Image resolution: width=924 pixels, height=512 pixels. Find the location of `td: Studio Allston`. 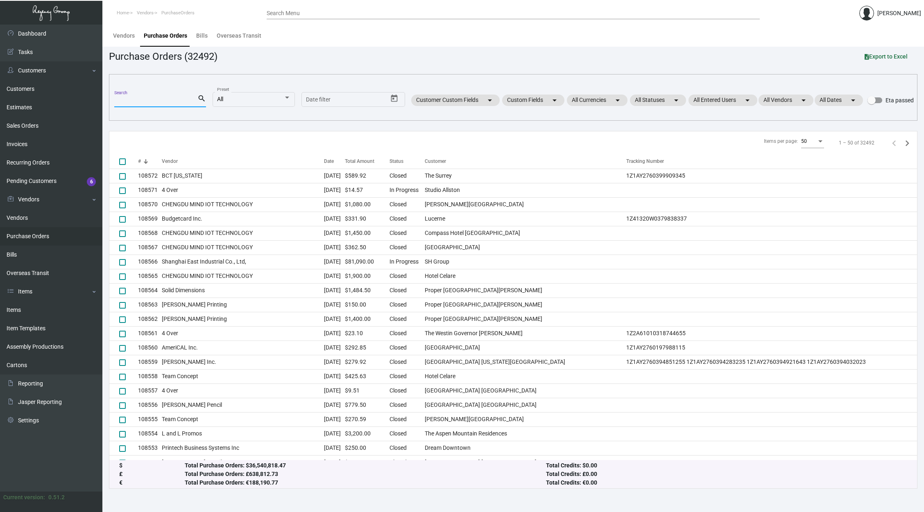

td: Studio Allston is located at coordinates (525, 190).